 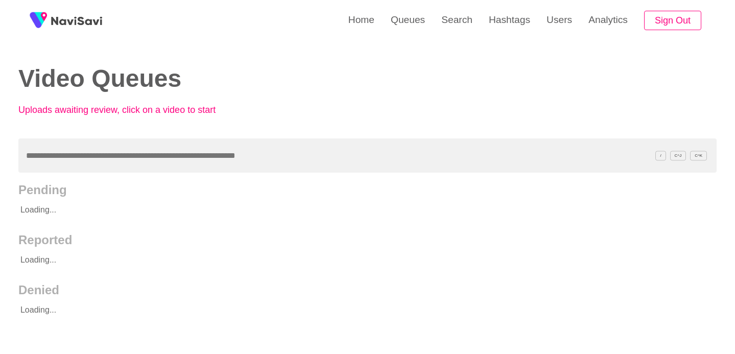 I want to click on h2: Video Queues, so click(x=185, y=79).